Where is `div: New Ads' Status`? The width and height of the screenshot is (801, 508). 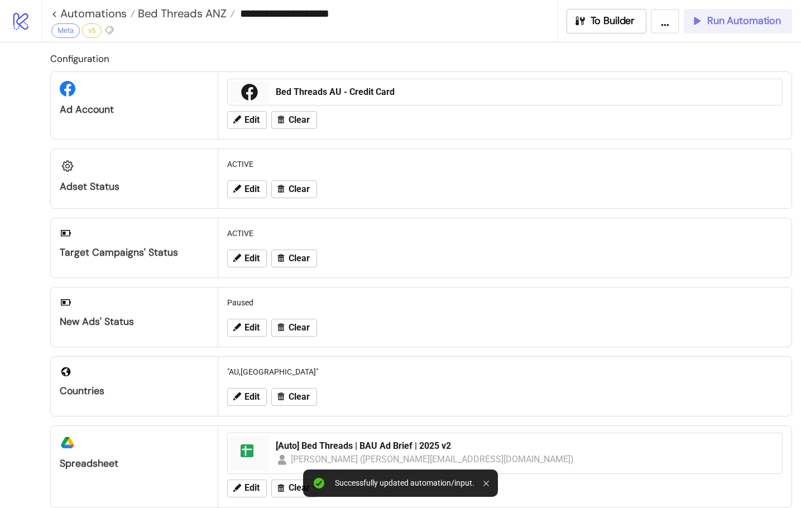
div: New Ads' Status is located at coordinates (134, 321).